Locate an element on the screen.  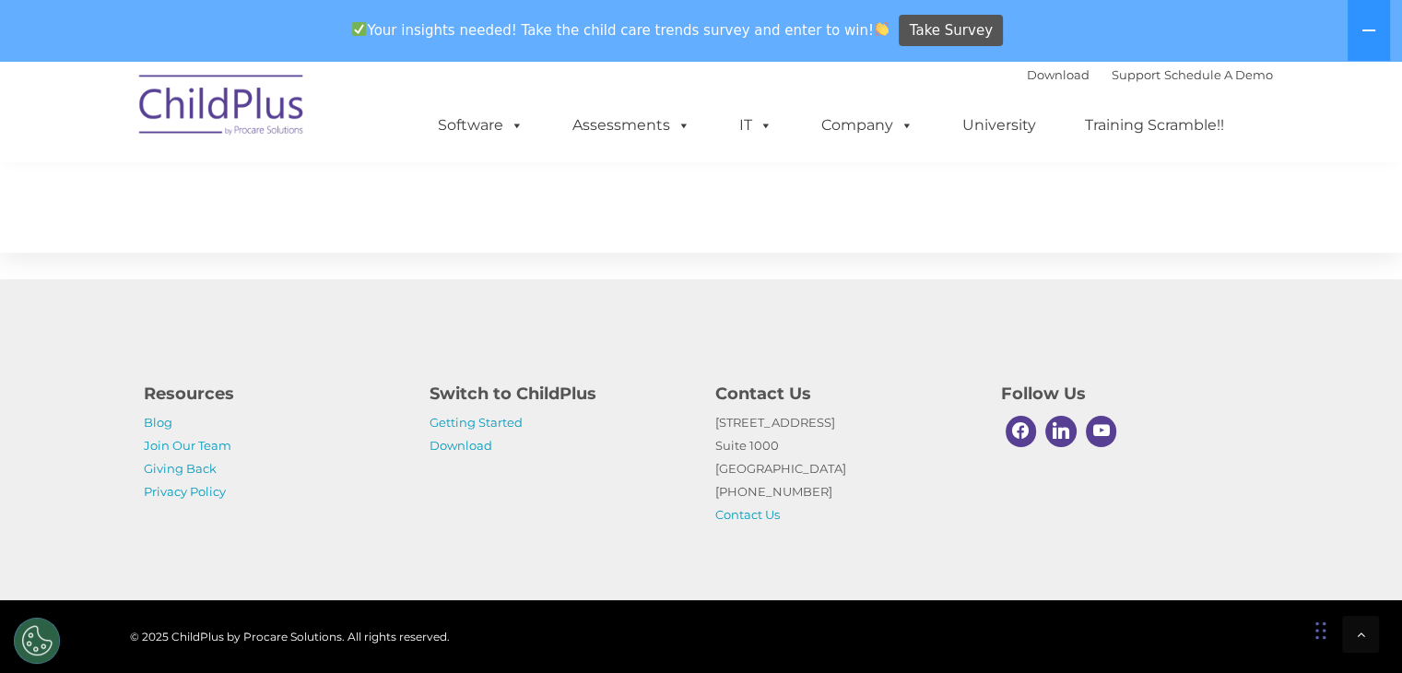
h4: Follow Us is located at coordinates (1130, 394).